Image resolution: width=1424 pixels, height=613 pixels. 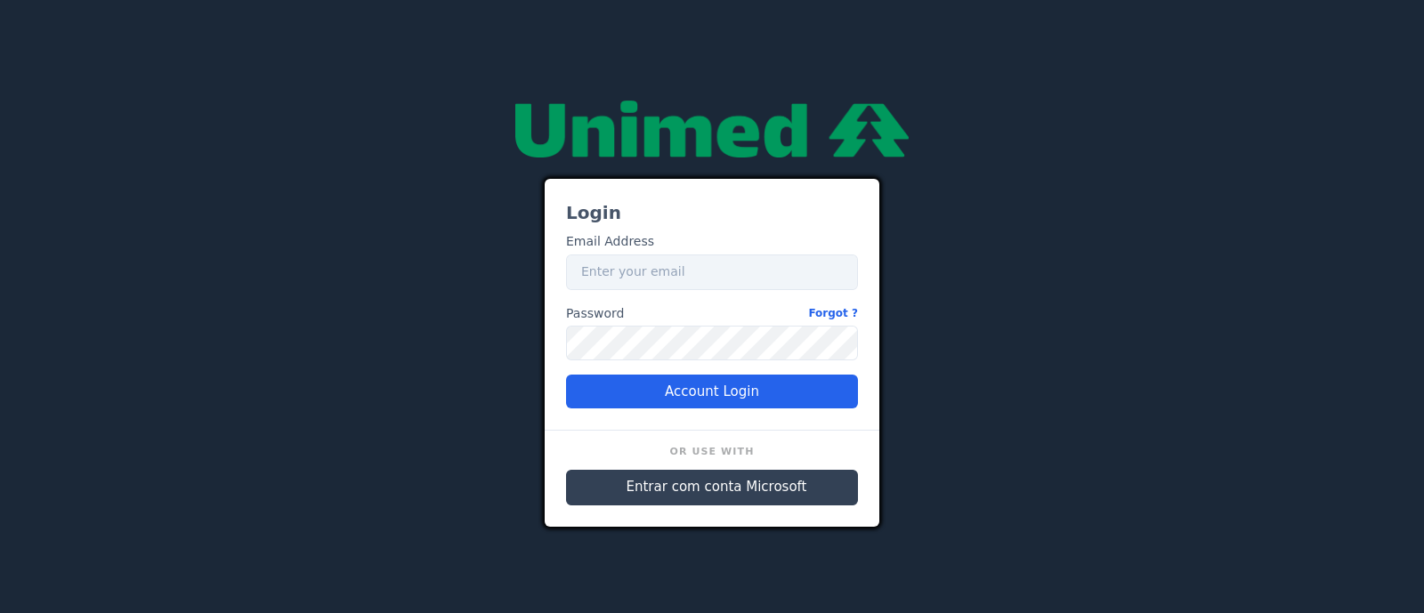 What do you see at coordinates (712, 272) in the screenshot?
I see `input: Enter your email` at bounding box center [712, 272].